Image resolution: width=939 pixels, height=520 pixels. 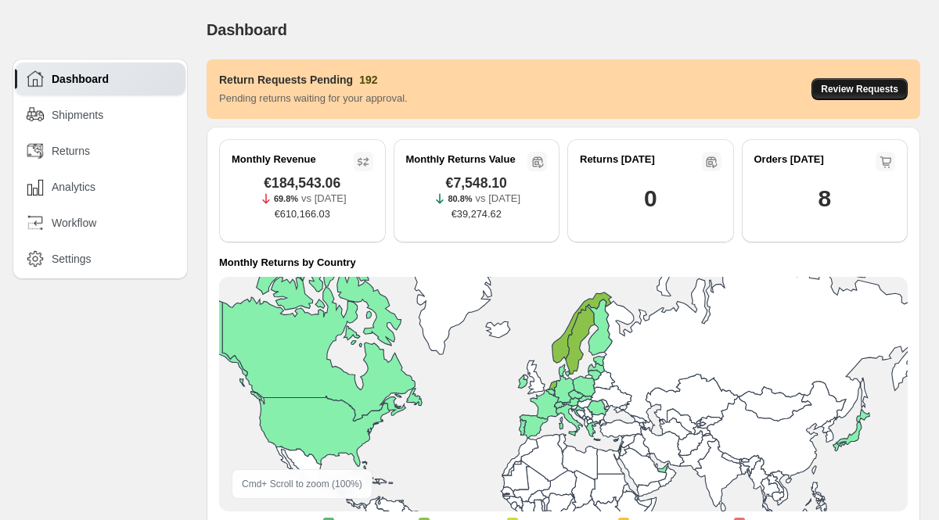 What do you see at coordinates (74, 187) in the screenshot?
I see `span: Analytics` at bounding box center [74, 187].